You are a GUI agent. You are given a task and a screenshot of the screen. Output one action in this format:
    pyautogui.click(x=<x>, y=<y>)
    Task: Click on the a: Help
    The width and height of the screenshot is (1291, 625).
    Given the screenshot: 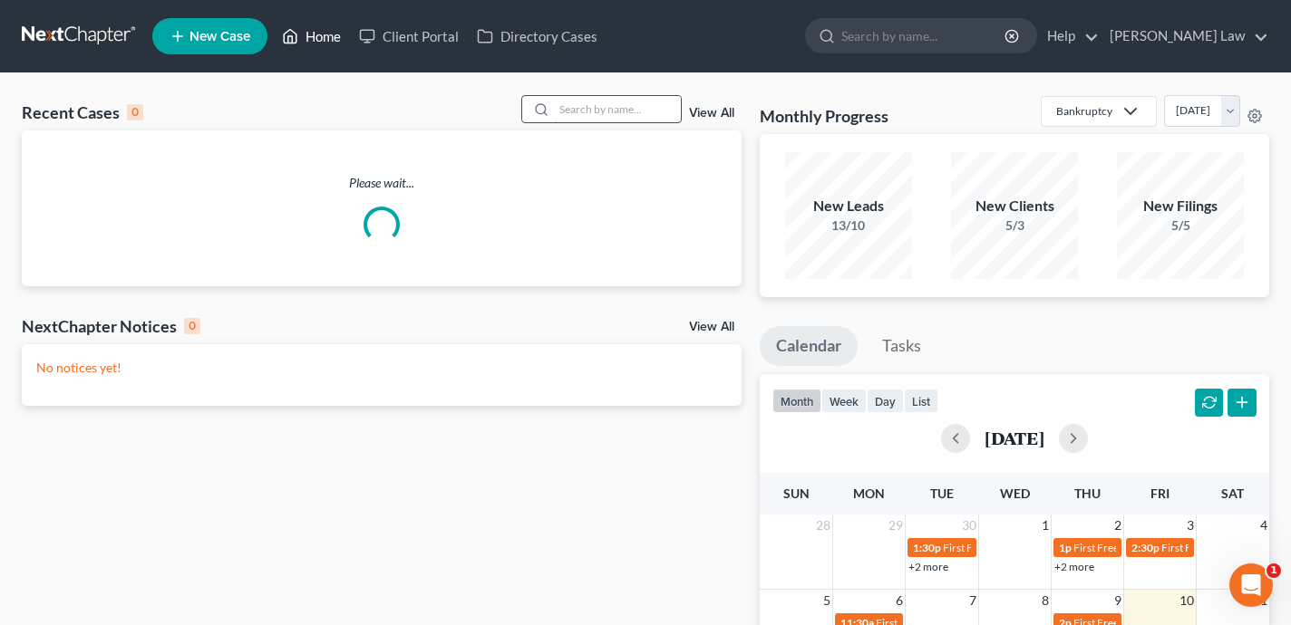 What is the action you would take?
    pyautogui.click(x=1068, y=36)
    